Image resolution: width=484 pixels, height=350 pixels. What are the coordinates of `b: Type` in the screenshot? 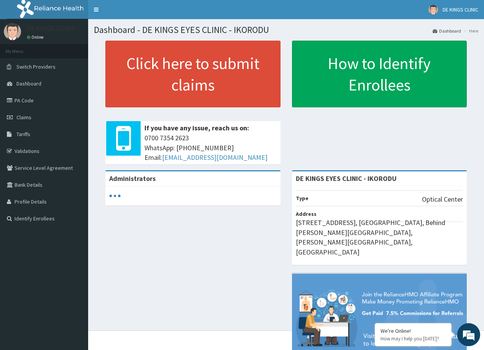 It's located at (302, 198).